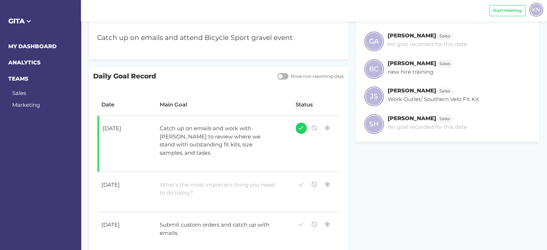 The width and height of the screenshot is (547, 250). I want to click on div: Status, so click(316, 105).